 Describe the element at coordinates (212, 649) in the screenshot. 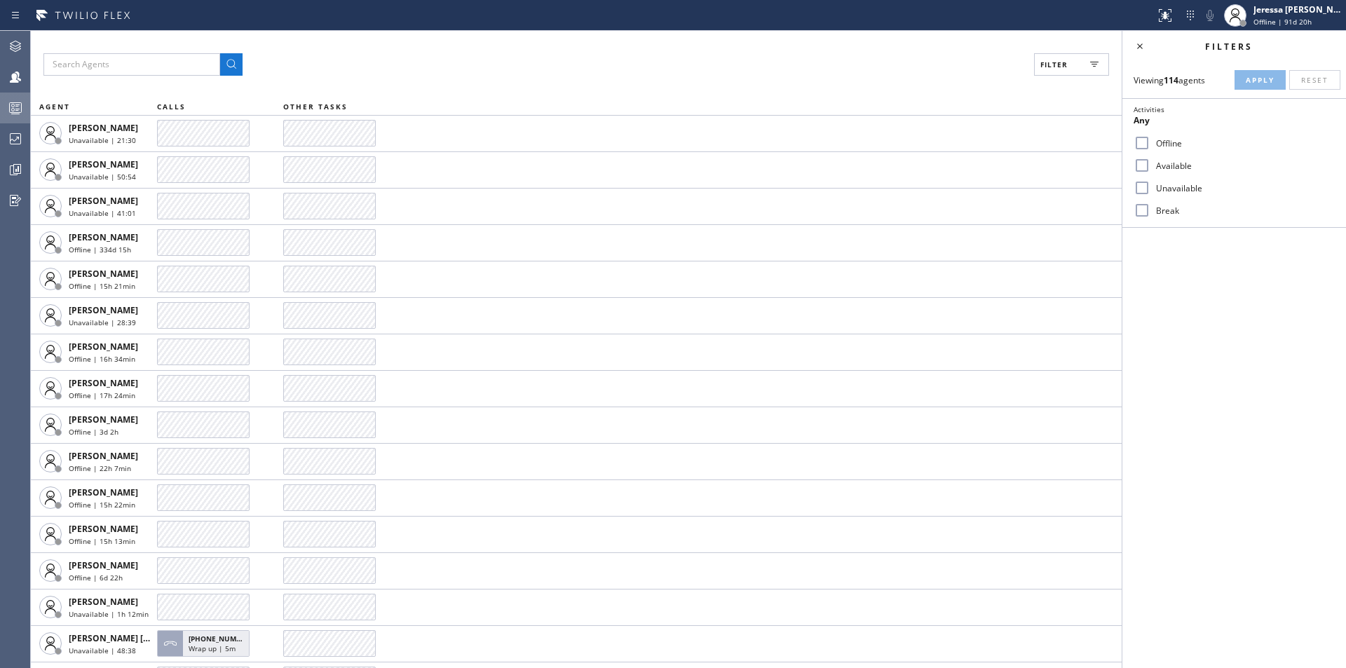

I see `span: Wrap up | 5m` at that location.